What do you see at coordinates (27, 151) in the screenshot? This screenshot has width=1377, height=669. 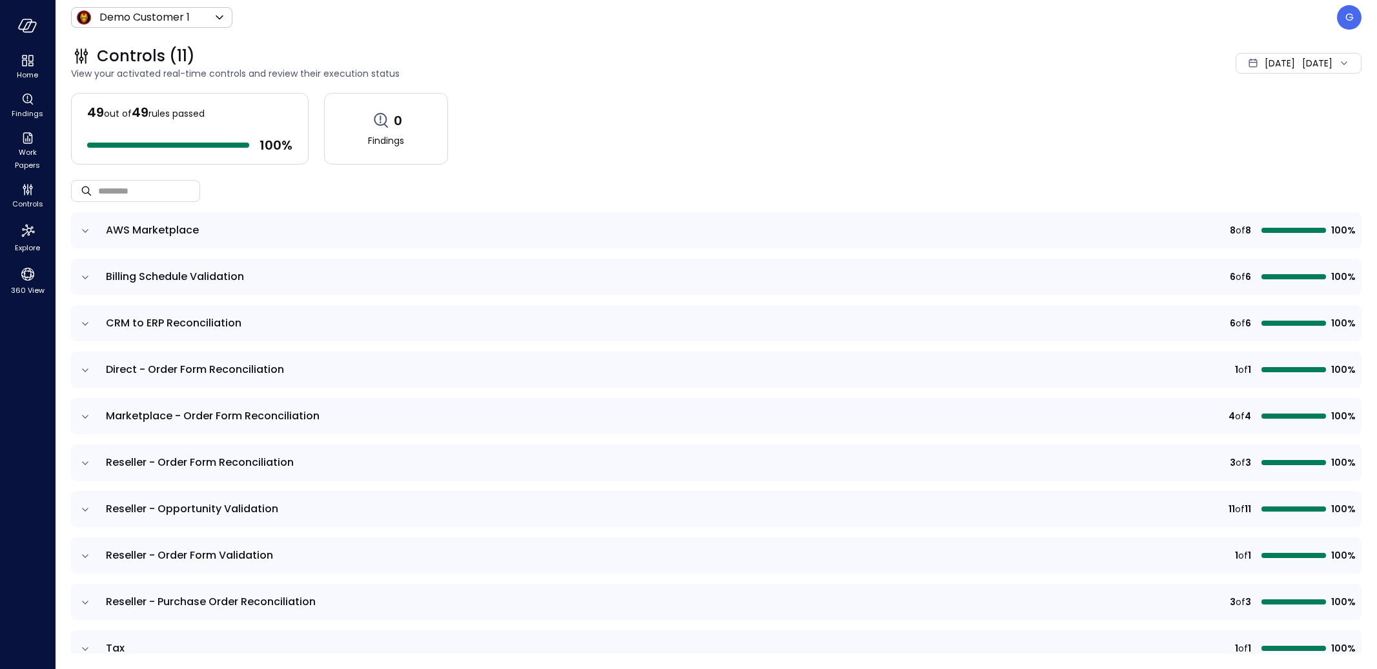 I see `div: Work Papers` at bounding box center [27, 151].